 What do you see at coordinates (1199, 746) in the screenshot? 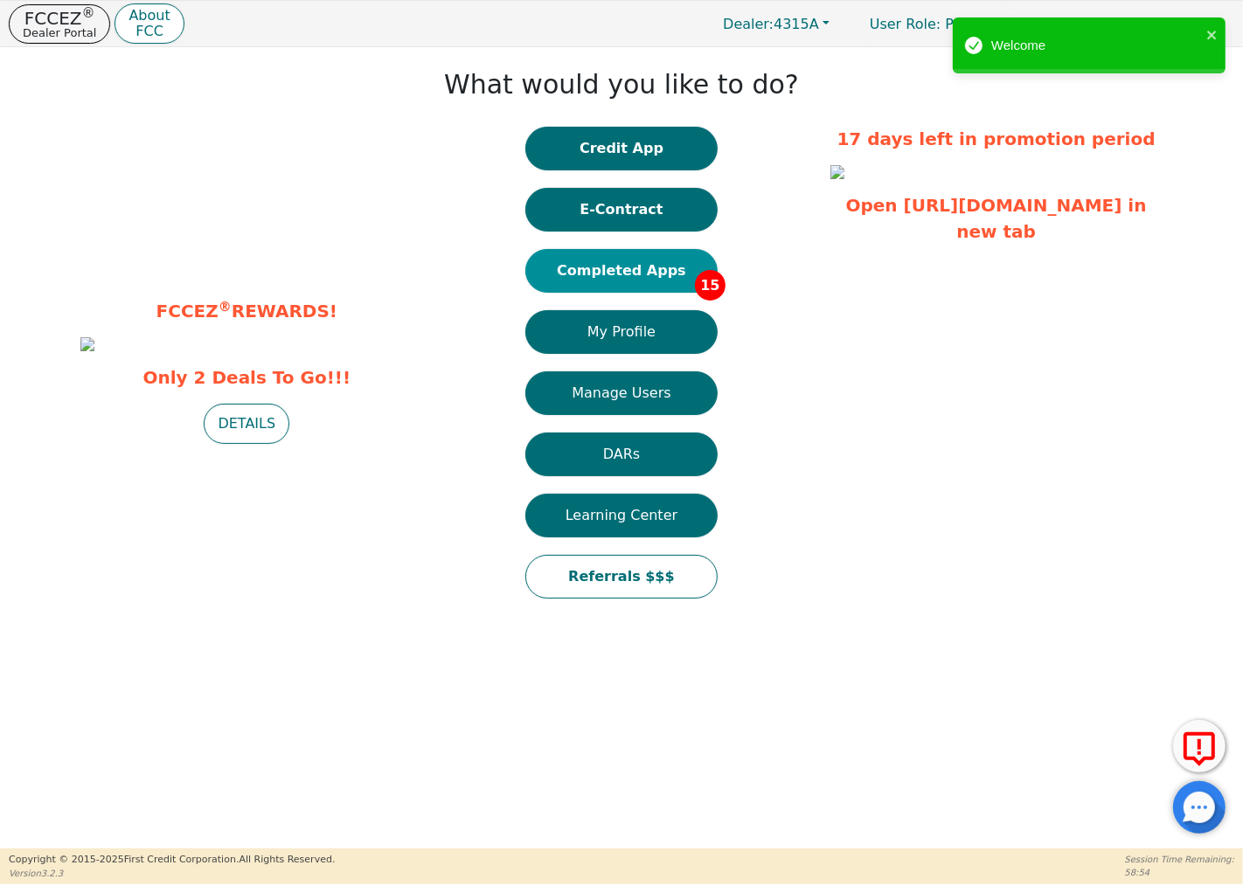
I see `button: Report Error to FCC` at bounding box center [1199, 746].